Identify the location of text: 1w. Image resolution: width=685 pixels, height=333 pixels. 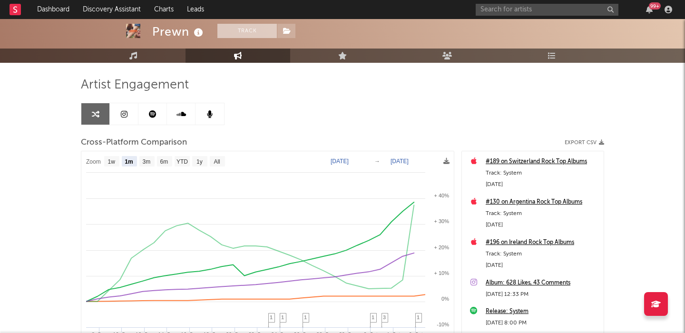
(112, 162).